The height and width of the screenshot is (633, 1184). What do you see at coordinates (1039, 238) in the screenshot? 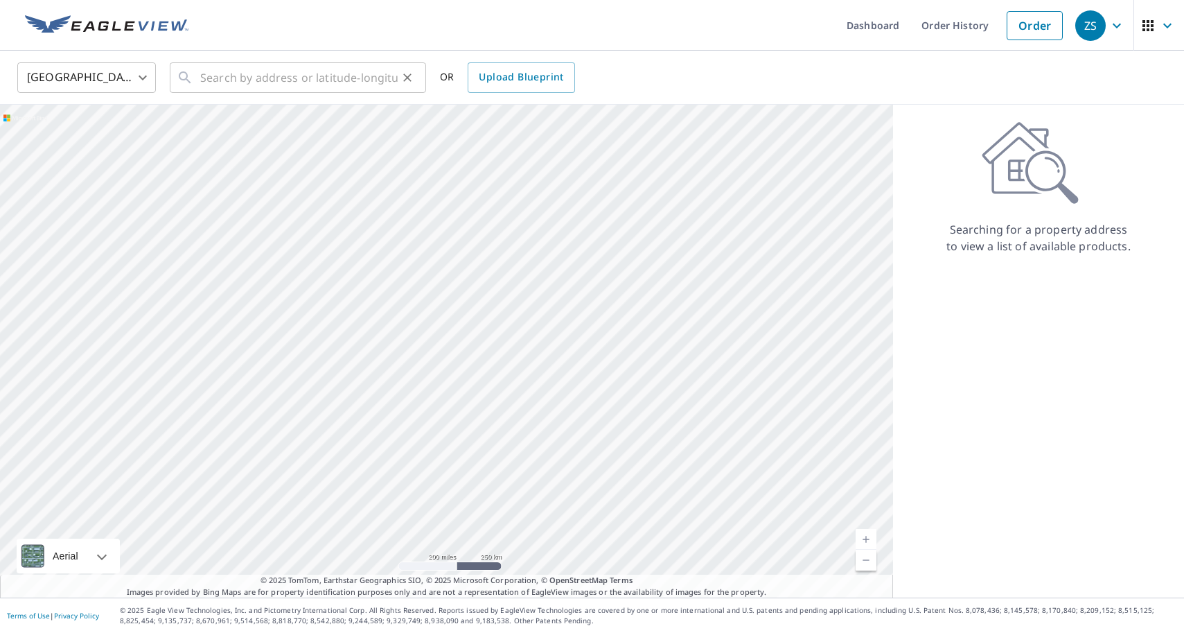
I see `p: Searching for a property address to view a list of available products.` at bounding box center [1039, 238].